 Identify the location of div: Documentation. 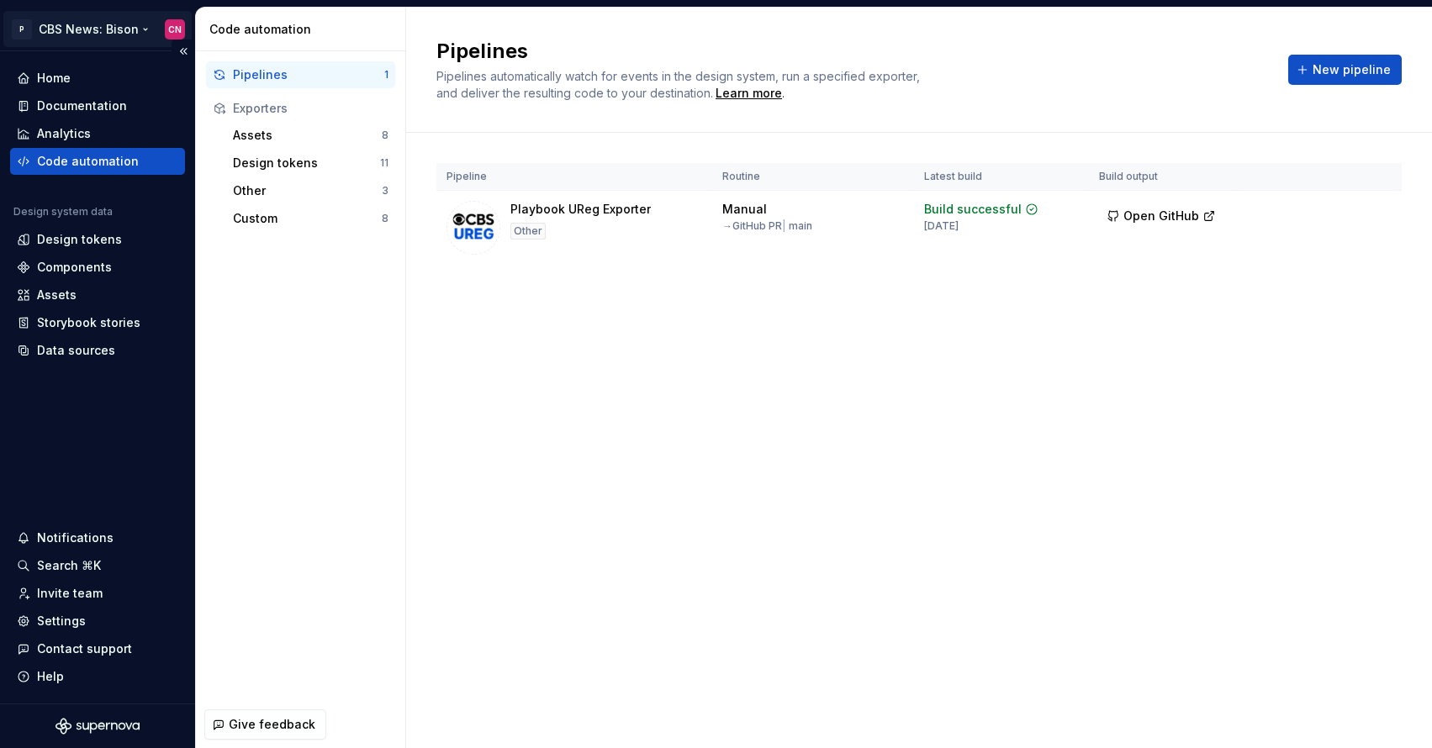
(82, 106).